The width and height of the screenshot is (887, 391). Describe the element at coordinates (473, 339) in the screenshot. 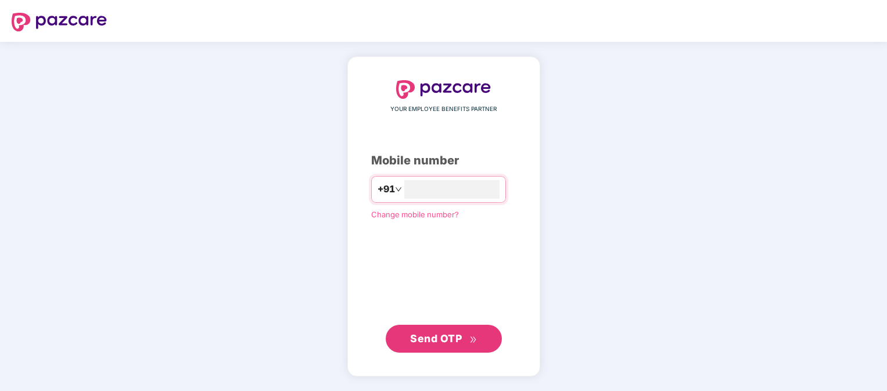

I see `span: double-right` at that location.